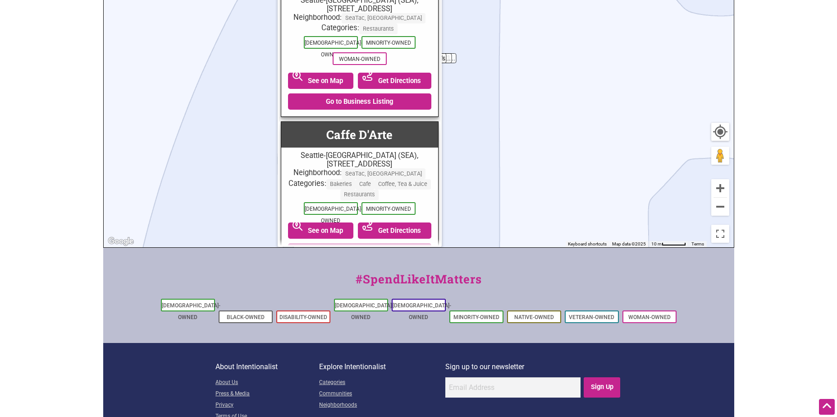  I want to click on button: Your Location, so click(720, 132).